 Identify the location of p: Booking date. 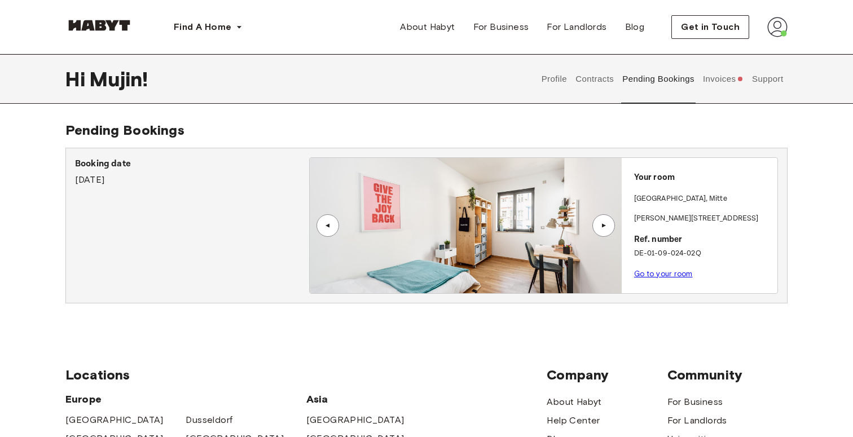
(192, 164).